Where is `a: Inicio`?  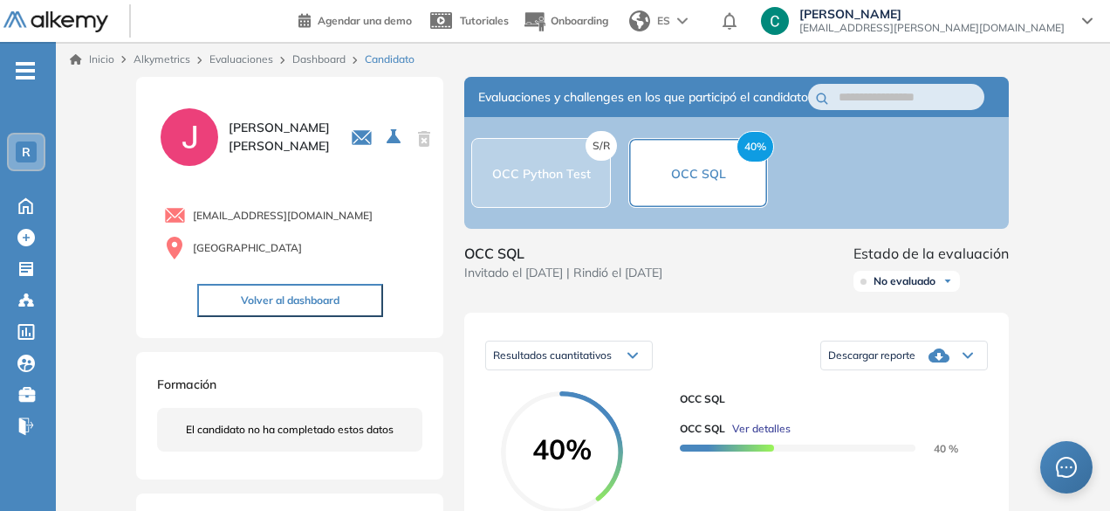
a: Inicio is located at coordinates (92, 59).